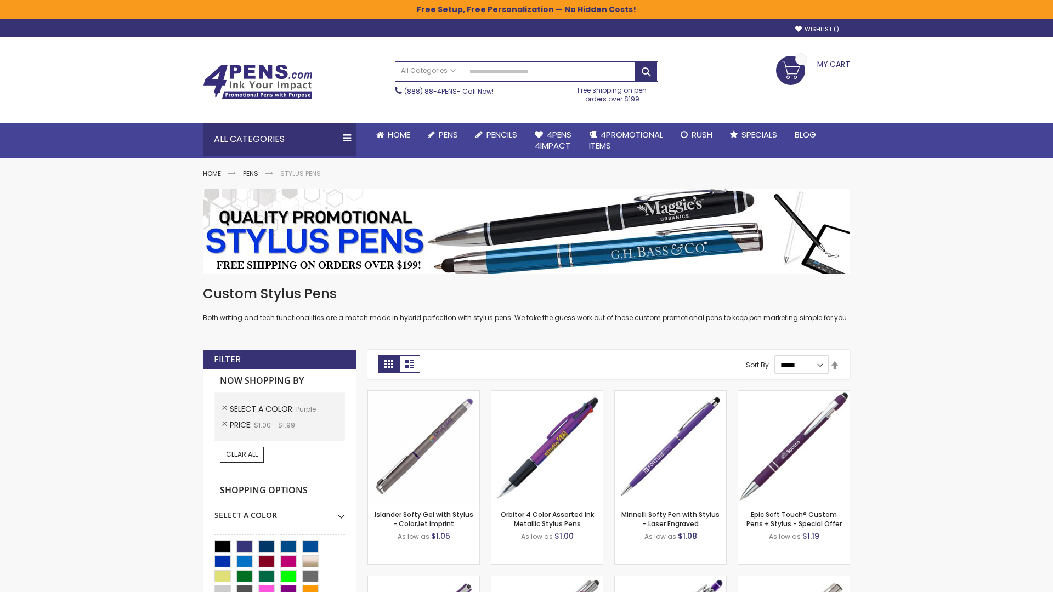  What do you see at coordinates (280, 139) in the screenshot?
I see `div: All Categories` at bounding box center [280, 139].